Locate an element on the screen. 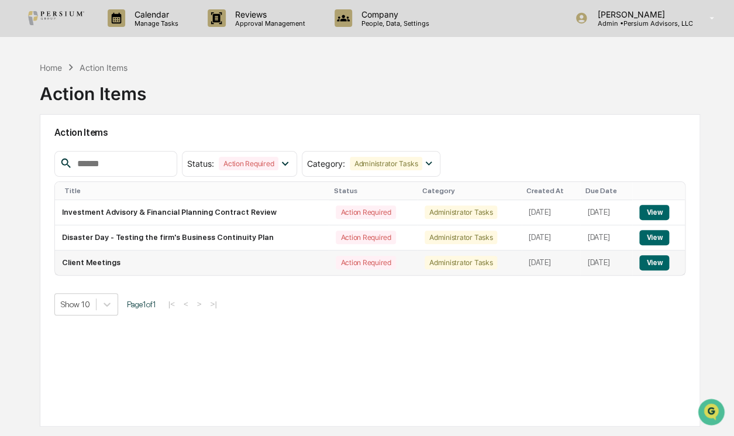 The image size is (734, 436). div: We're available if you need us! is located at coordinates (94, 106).